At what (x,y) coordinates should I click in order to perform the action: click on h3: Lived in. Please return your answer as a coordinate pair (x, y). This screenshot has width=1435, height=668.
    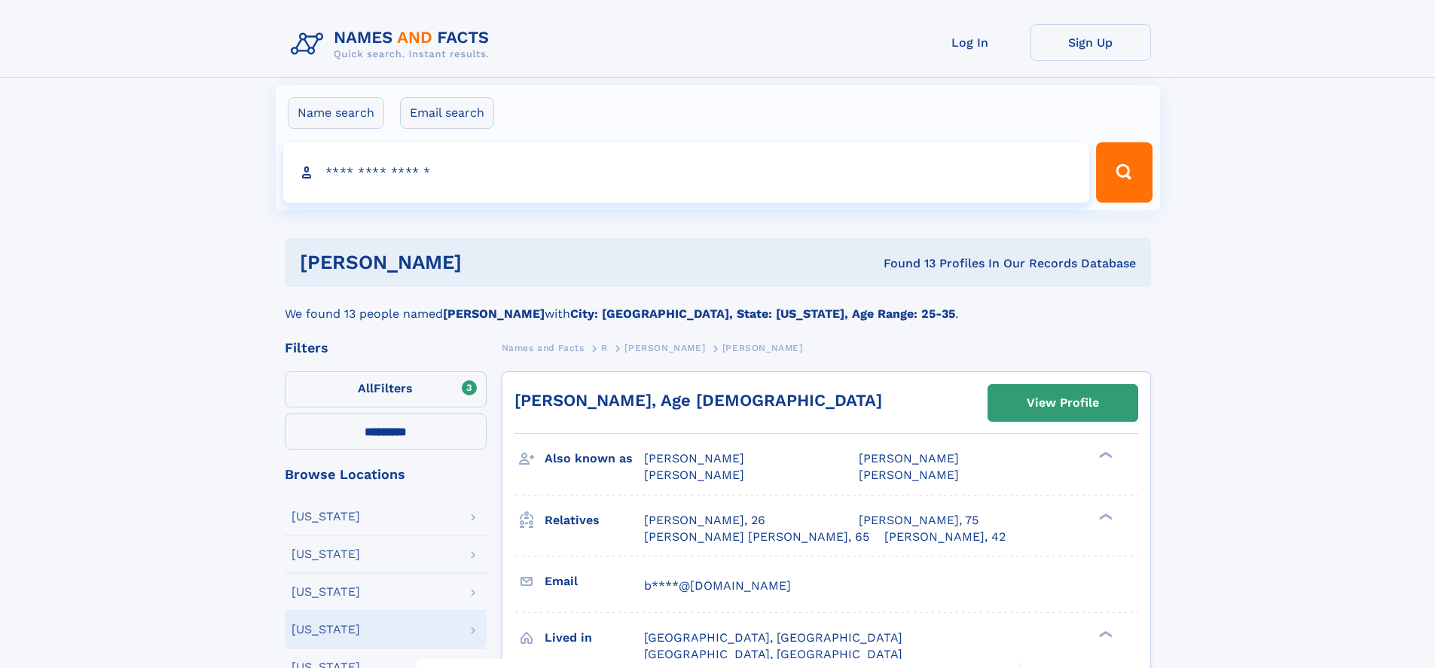
    Looking at the image, I should click on (594, 638).